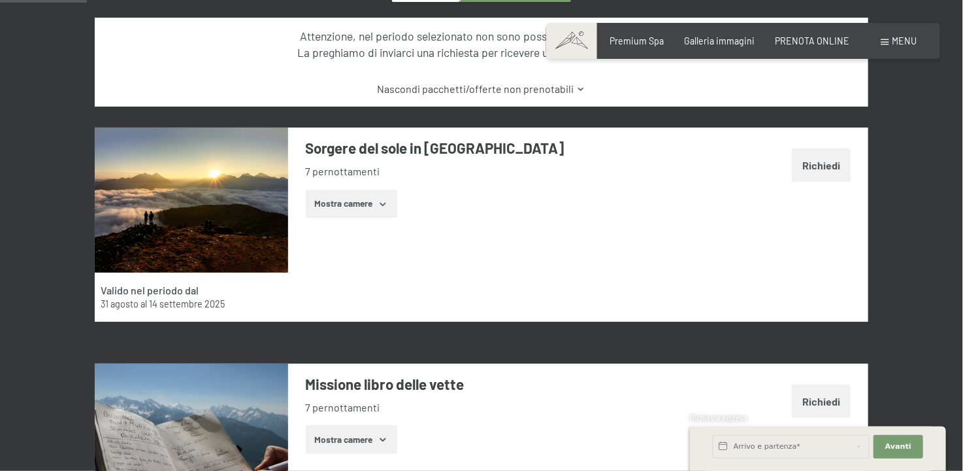 This screenshot has width=963, height=471. I want to click on time: 14/09/2025, so click(187, 303).